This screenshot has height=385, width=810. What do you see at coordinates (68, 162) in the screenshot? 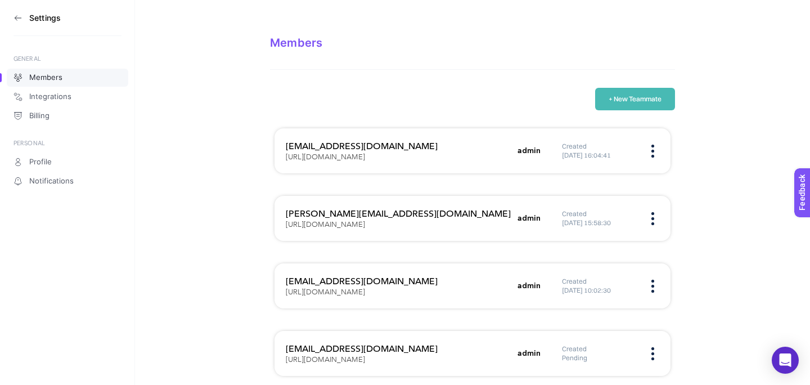
I see `a: Profile` at bounding box center [68, 162].